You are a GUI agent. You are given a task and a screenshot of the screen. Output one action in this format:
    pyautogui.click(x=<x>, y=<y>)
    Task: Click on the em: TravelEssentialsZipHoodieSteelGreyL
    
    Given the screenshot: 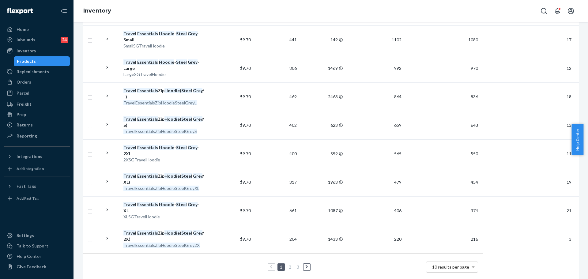 What is the action you would take?
    pyautogui.click(x=160, y=103)
    